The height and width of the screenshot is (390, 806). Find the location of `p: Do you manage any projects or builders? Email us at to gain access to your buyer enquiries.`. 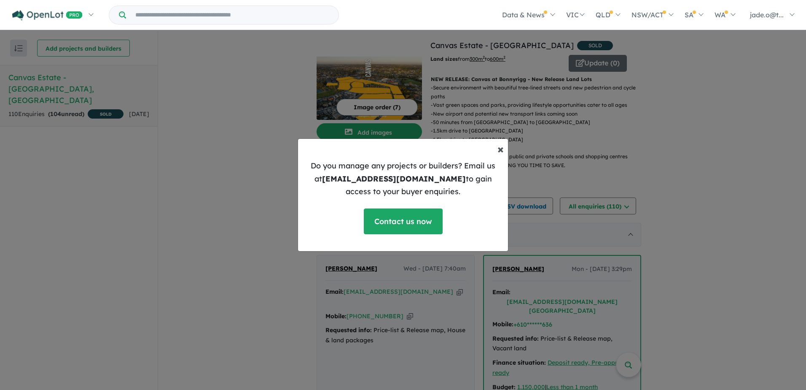

p: Do you manage any projects or builders? Email us at to gain access to your buyer enquiries. is located at coordinates (403, 179).